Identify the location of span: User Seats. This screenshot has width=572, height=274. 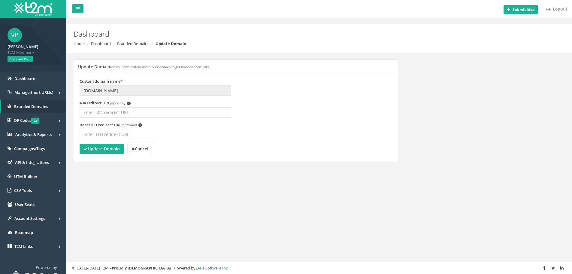
(25, 204).